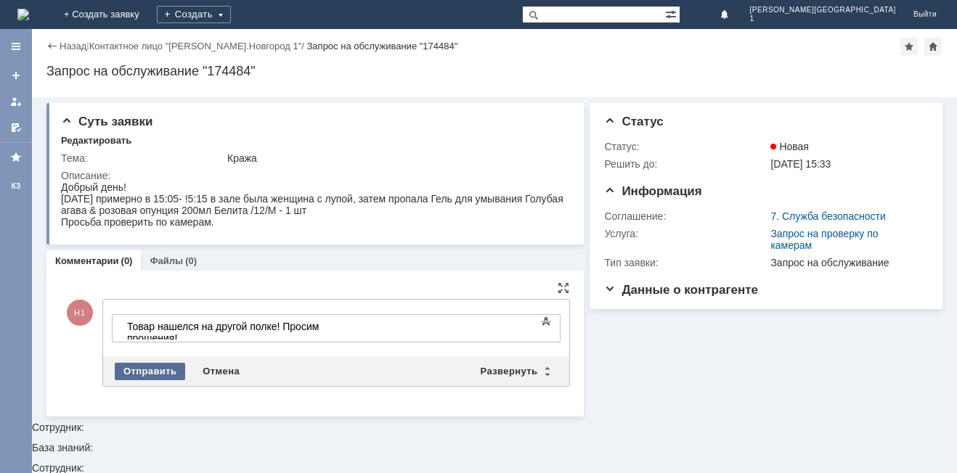 This screenshot has width=957, height=473. Describe the element at coordinates (80, 313) in the screenshot. I see `span: Н1` at that location.